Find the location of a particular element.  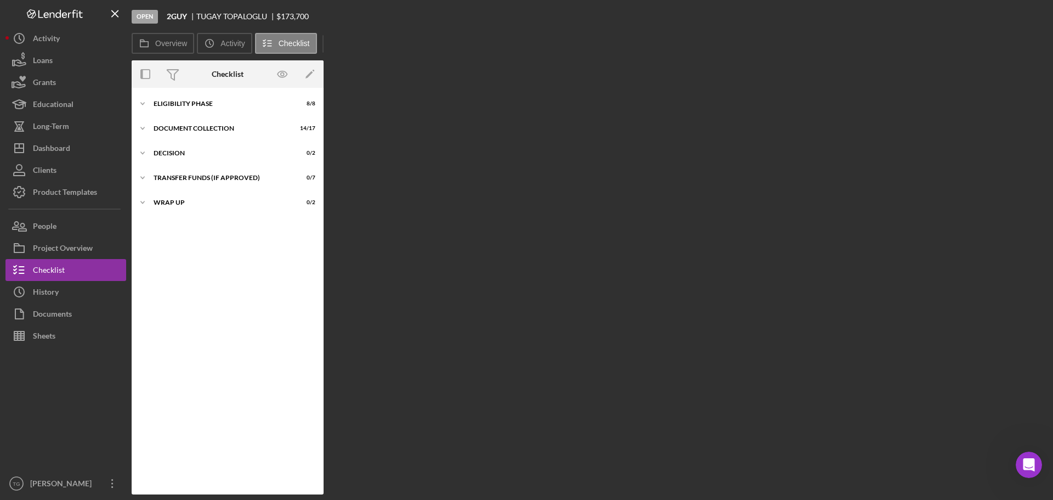

div: Document Collection is located at coordinates (220, 128).